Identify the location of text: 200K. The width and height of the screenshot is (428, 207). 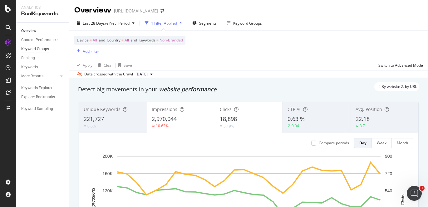
(107, 157).